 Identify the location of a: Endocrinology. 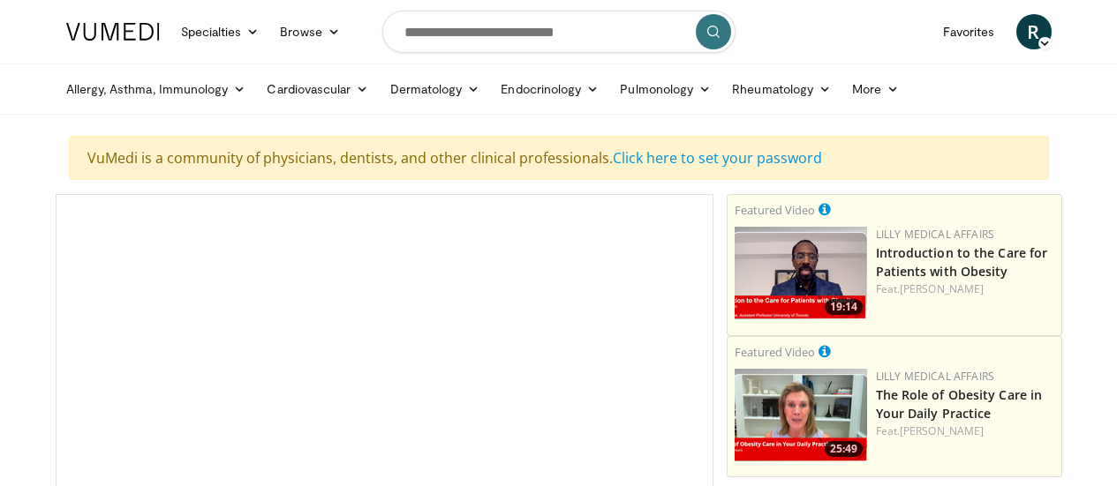
(549, 89).